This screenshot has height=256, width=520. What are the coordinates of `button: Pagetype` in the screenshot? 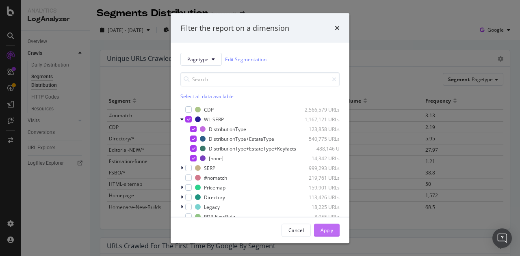 It's located at (201, 59).